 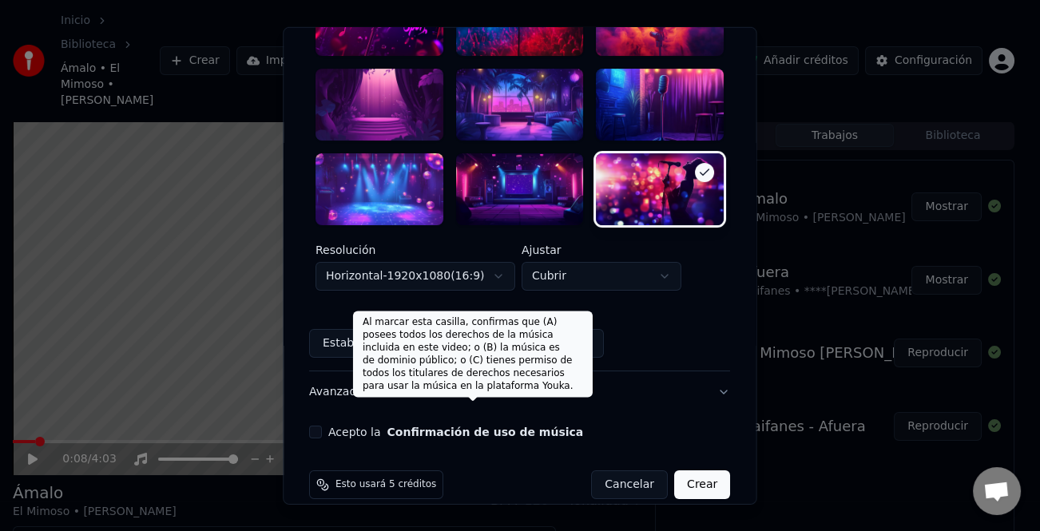 I want to click on button: Crear, so click(x=702, y=485).